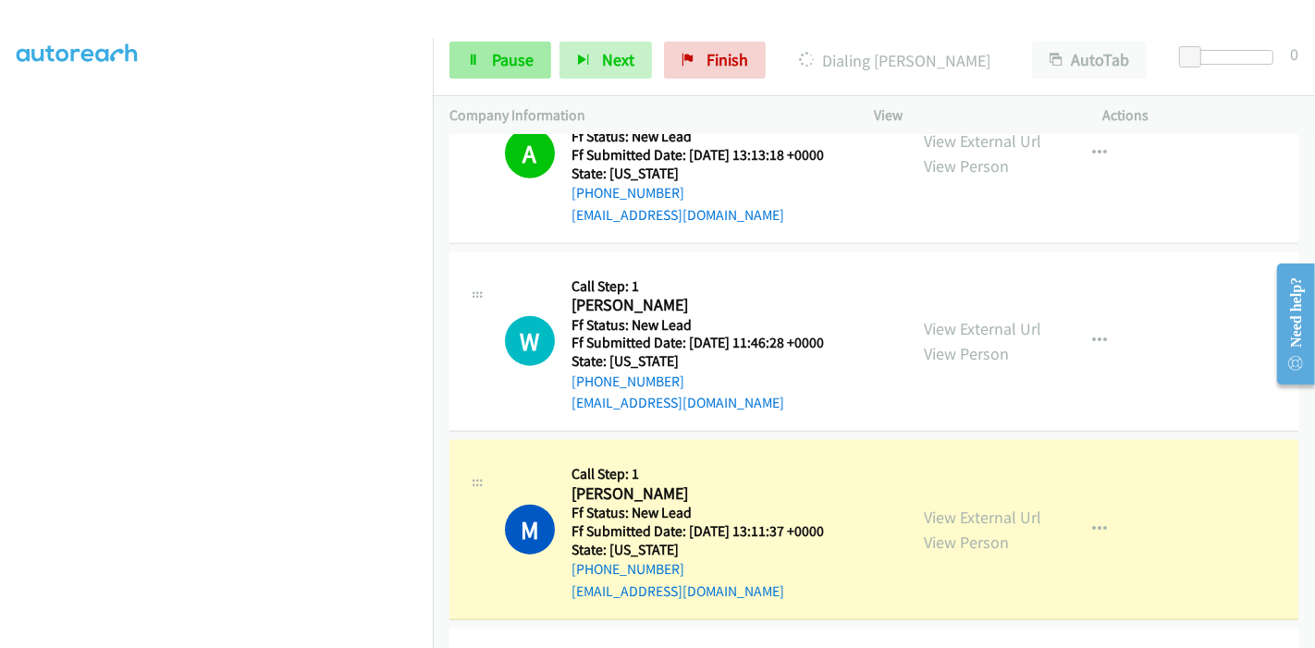  Describe the element at coordinates (33, 62) in the screenshot. I see `div: Need help?` at that location.